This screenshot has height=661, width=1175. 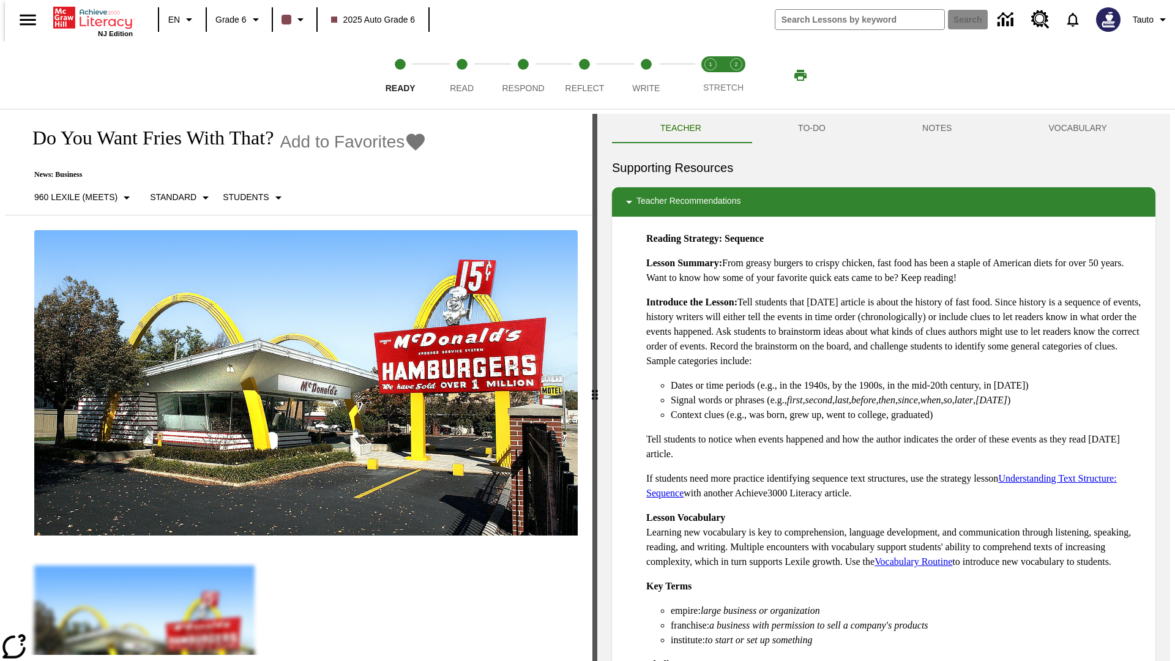 What do you see at coordinates (896, 270) in the screenshot?
I see `p: From greasy burgers to crispy chicken, fast food has been a staple of American diets for over 50 ...` at bounding box center [896, 270].